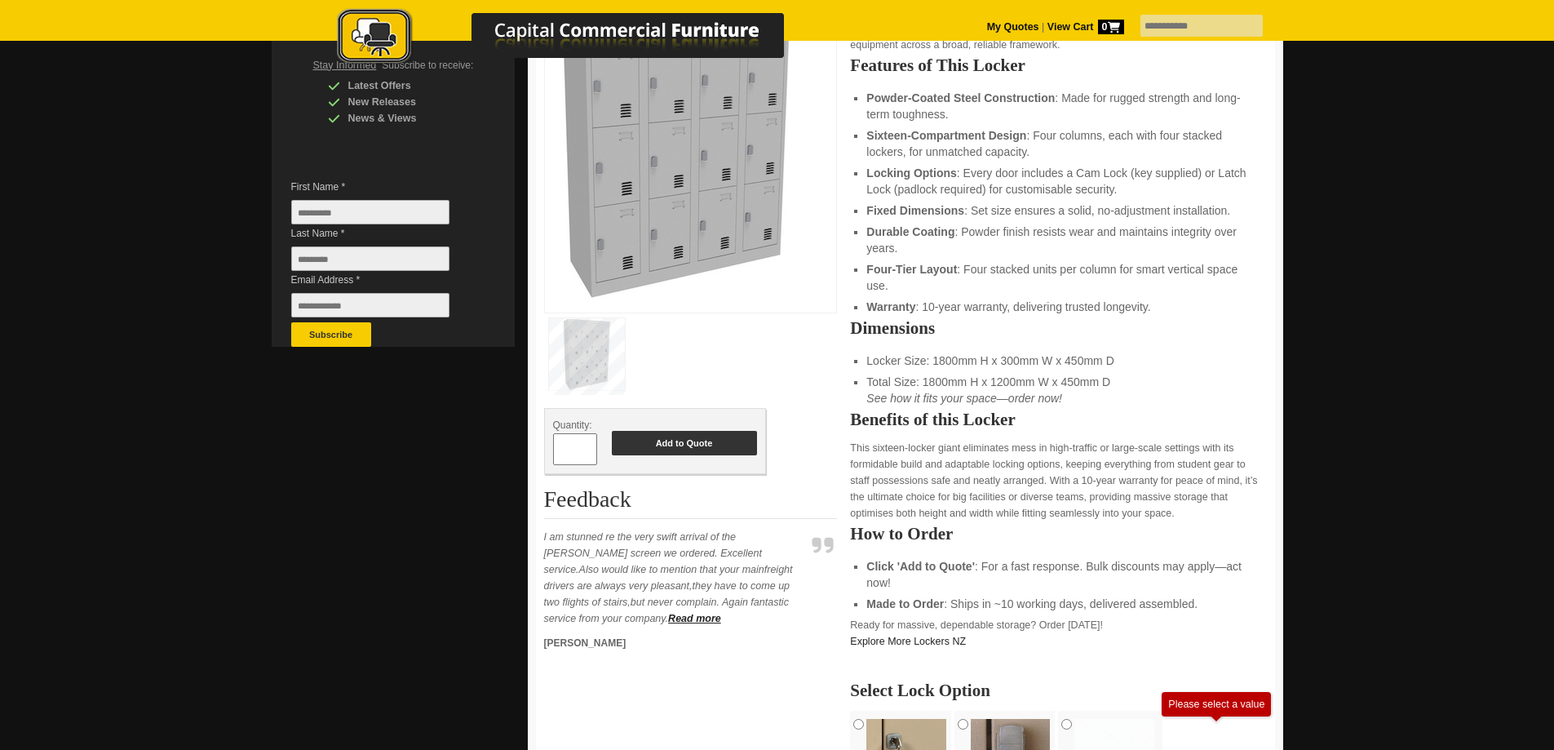 This screenshot has height=750, width=1554. What do you see at coordinates (405, 102) in the screenshot?
I see `div: New Releases` at bounding box center [405, 102].